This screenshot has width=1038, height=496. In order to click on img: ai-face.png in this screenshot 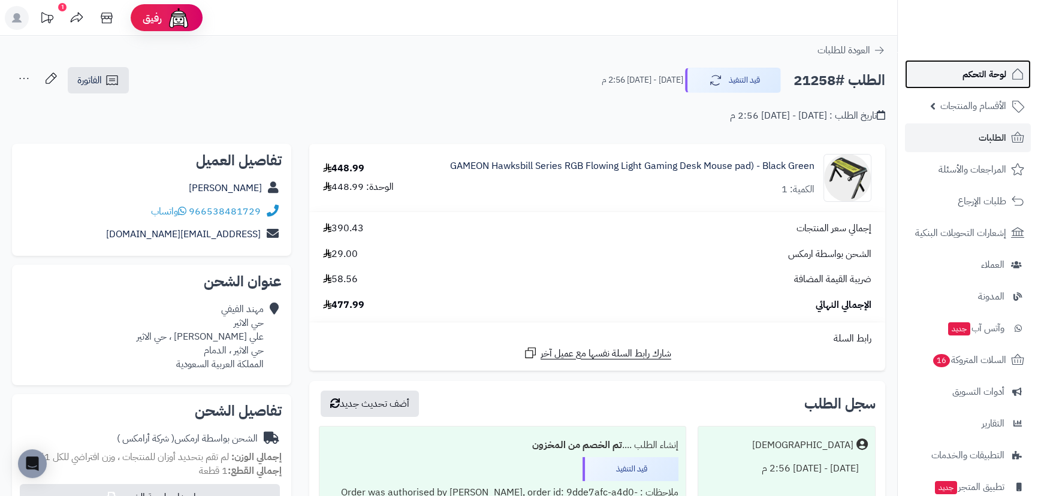, I will do `click(179, 18)`.